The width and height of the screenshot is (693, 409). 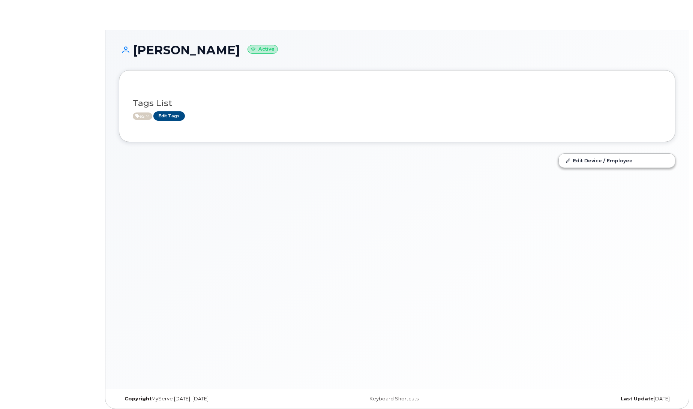 What do you see at coordinates (394, 398) in the screenshot?
I see `a: Keyboard Shortcuts` at bounding box center [394, 398].